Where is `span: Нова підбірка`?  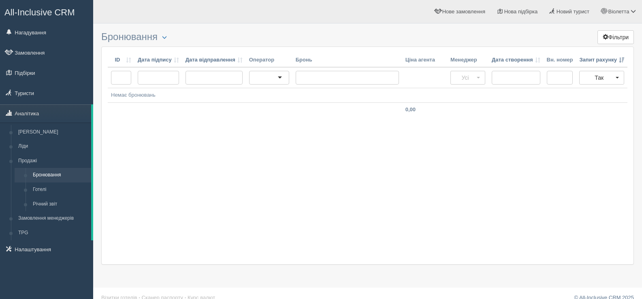
span: Нова підбірка is located at coordinates (521, 11).